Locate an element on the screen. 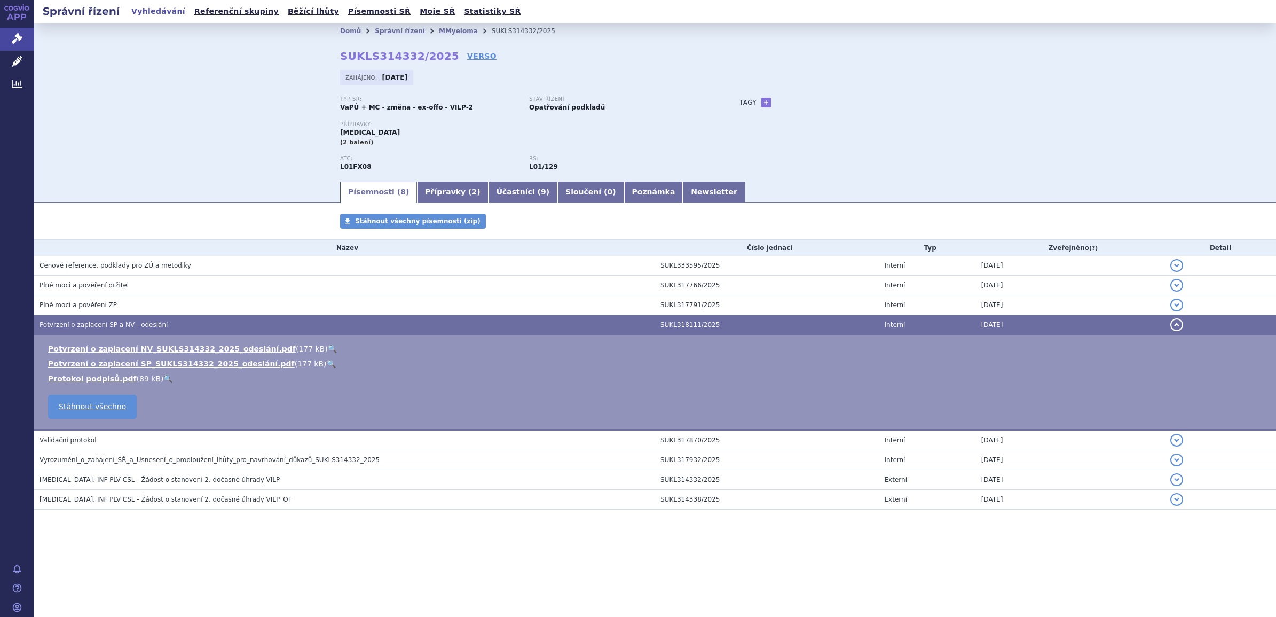 This screenshot has width=1276, height=617. th: Zveřejněno is located at coordinates (1070, 248).